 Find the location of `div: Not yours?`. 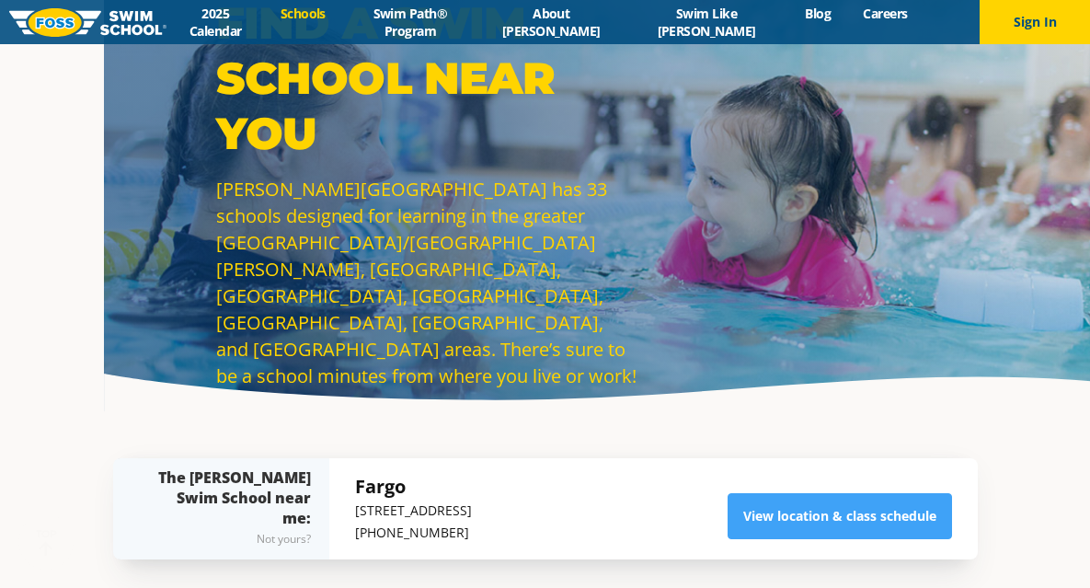

div: Not yours? is located at coordinates (230, 539).